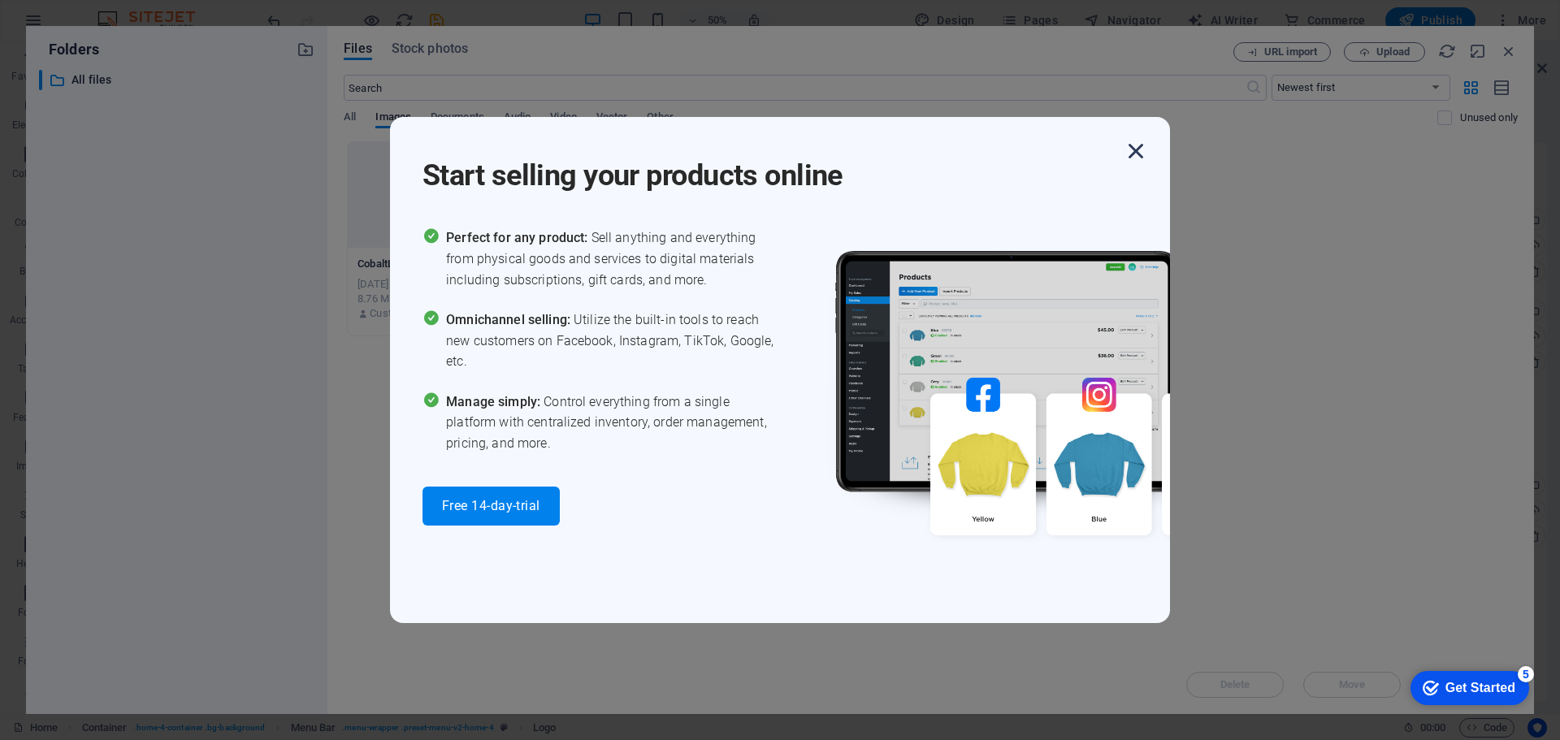 The width and height of the screenshot is (1560, 740). Describe the element at coordinates (772, 166) in the screenshot. I see `h1: Start selling your products online` at that location.